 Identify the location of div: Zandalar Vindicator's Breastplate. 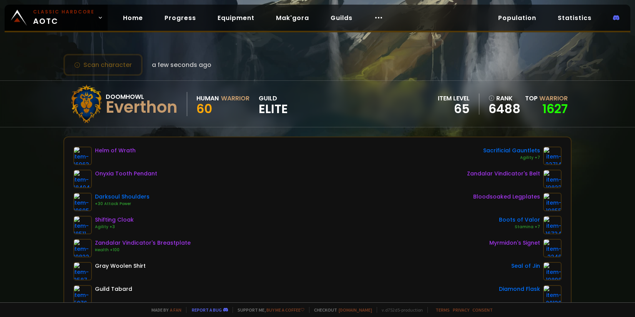
(143, 243).